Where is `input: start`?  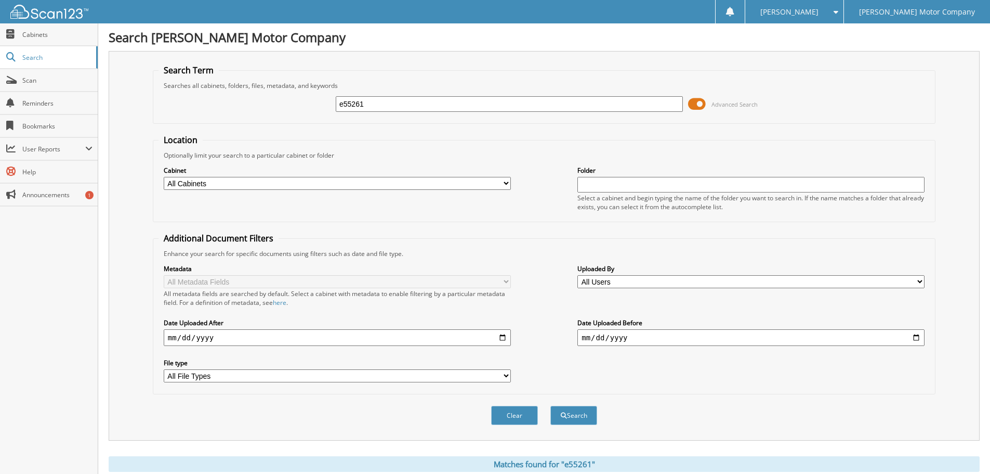 input: start is located at coordinates (337, 337).